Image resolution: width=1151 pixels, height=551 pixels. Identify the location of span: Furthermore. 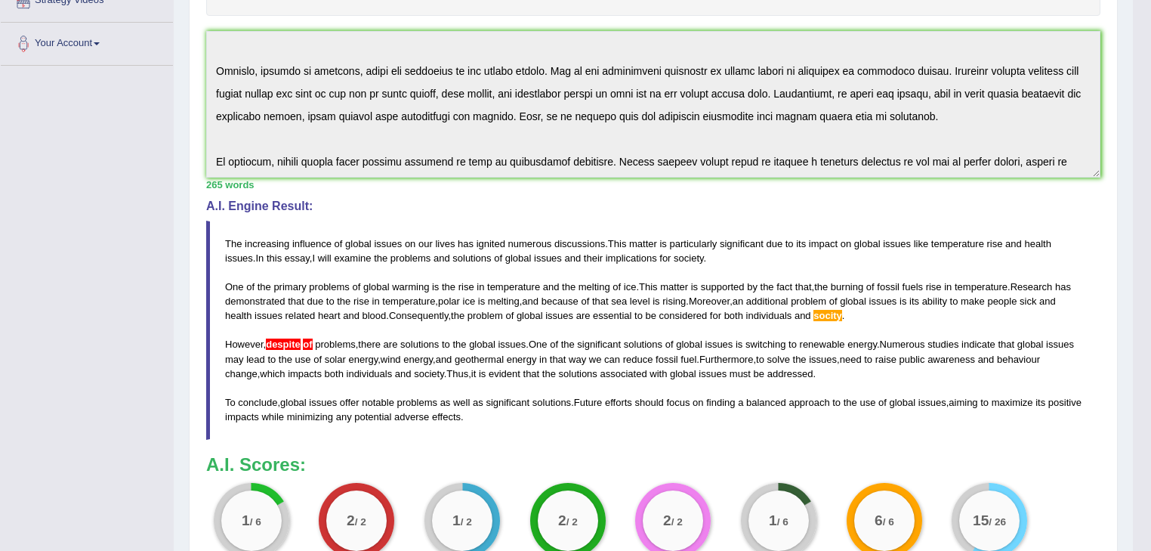
(727, 359).